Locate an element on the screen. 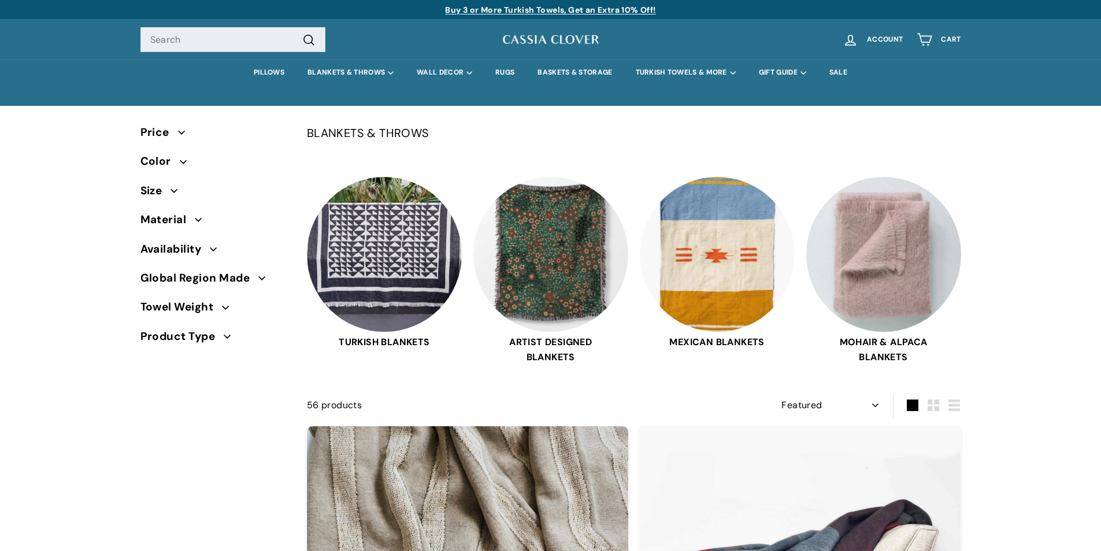 The image size is (1101, 551). summary: WALL DECOR is located at coordinates (445, 72).